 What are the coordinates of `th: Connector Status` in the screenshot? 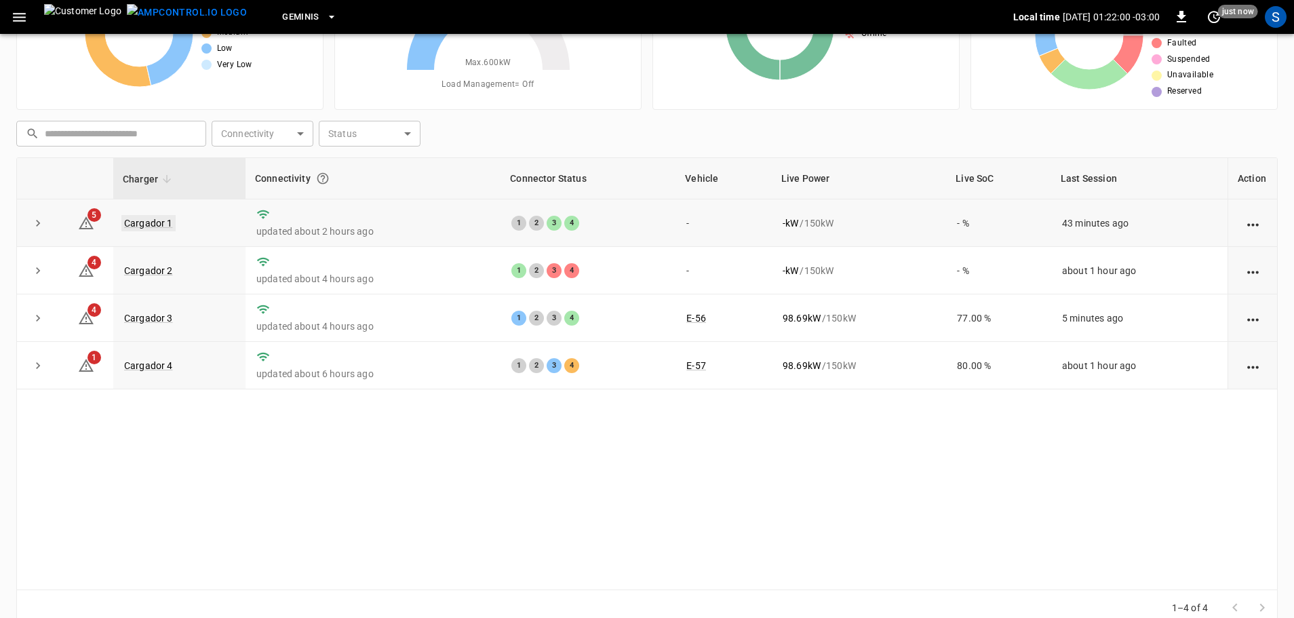 It's located at (588, 178).